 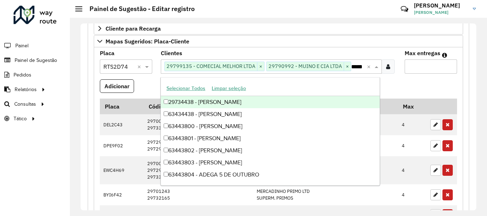 I want to click on label: Placa, so click(x=107, y=53).